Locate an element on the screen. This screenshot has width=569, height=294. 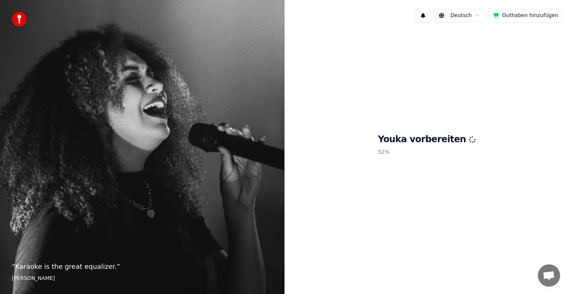
div: Chat öffnen is located at coordinates (549, 275).